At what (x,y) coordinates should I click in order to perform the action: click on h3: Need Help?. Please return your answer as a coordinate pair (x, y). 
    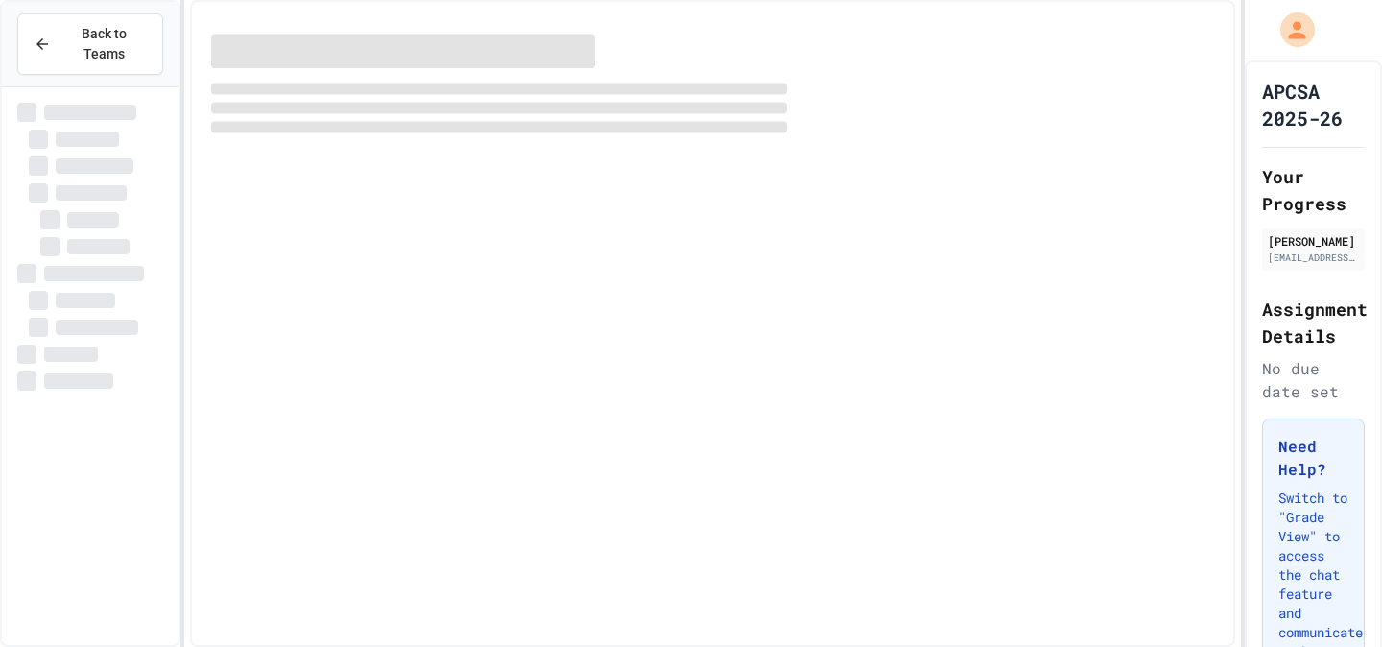
    Looking at the image, I should click on (1313, 458).